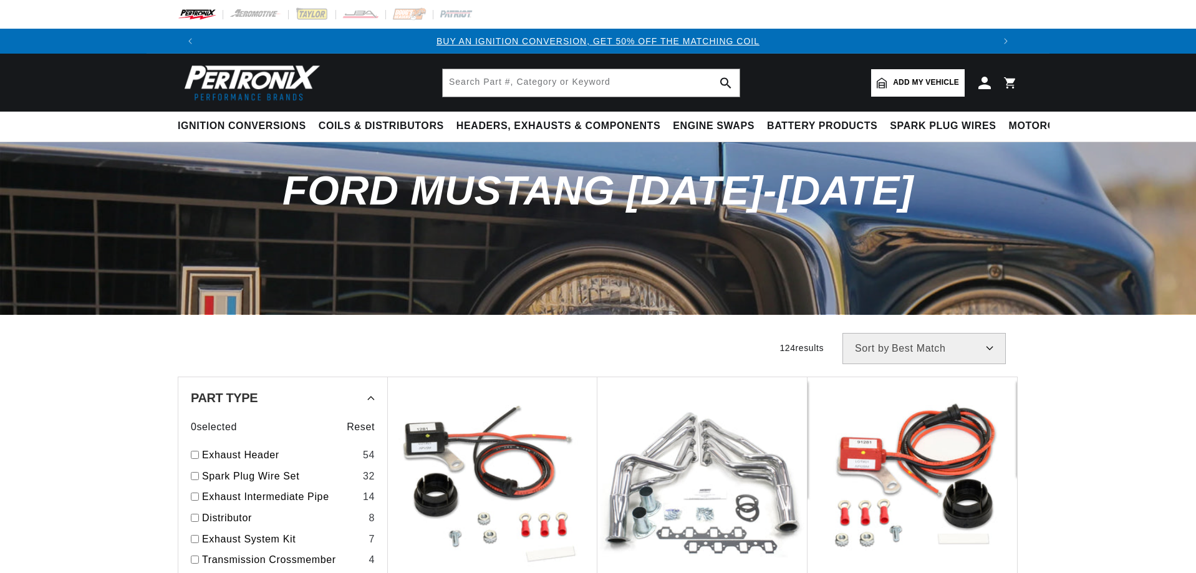 The height and width of the screenshot is (573, 1196). Describe the element at coordinates (282, 560) in the screenshot. I see `a: Transmission Crossmember` at that location.